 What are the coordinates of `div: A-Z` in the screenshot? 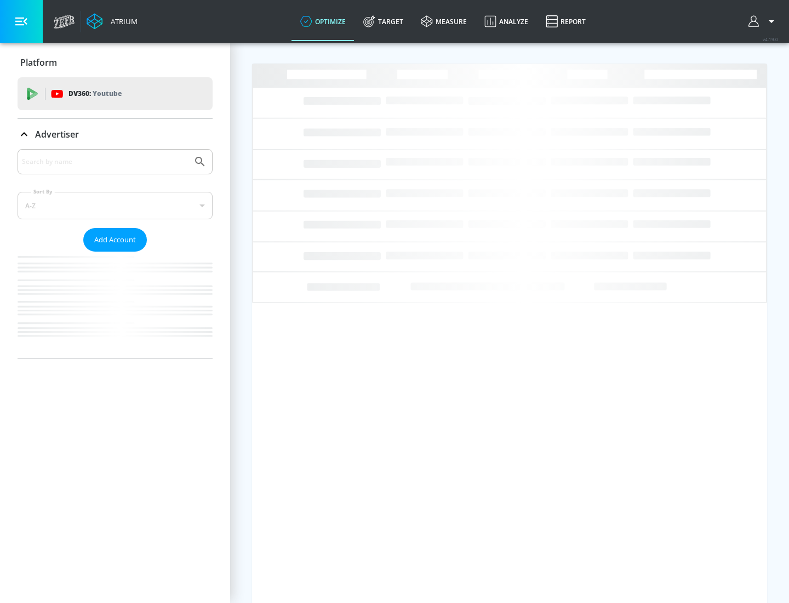 It's located at (115, 205).